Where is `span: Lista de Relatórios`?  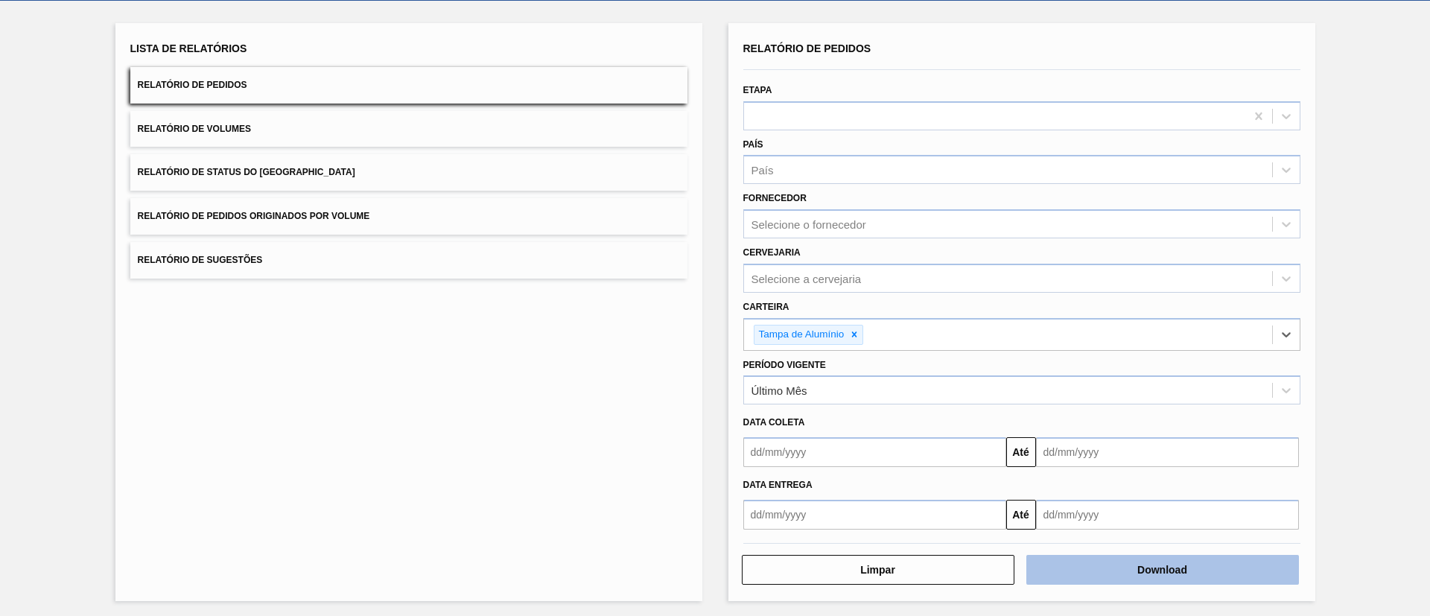 span: Lista de Relatórios is located at coordinates (188, 48).